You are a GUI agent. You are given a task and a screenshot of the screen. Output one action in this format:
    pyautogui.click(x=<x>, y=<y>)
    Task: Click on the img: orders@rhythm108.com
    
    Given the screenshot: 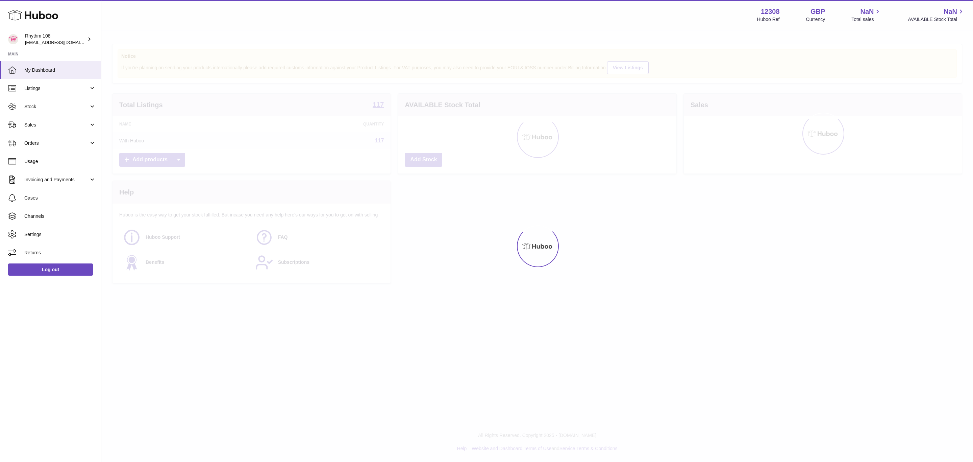 What is the action you would take?
    pyautogui.click(x=13, y=39)
    